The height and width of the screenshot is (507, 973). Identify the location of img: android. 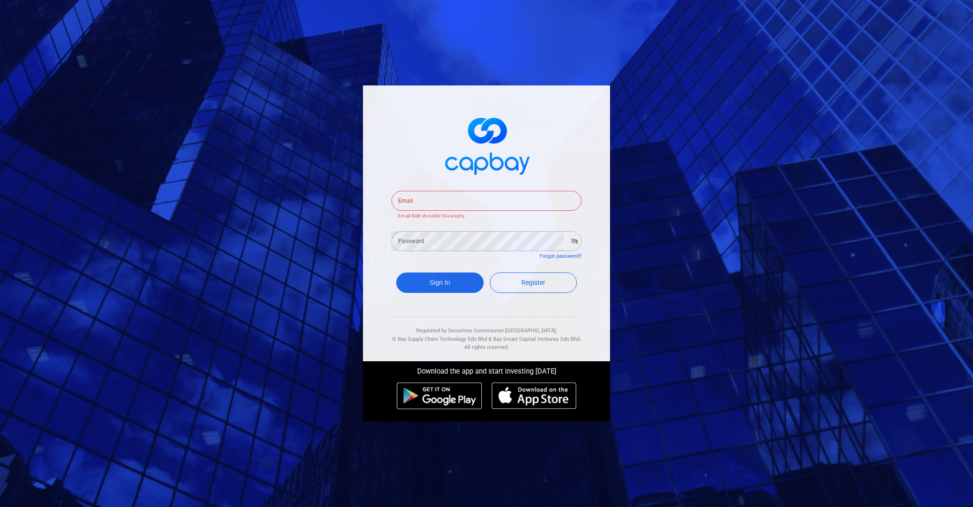
(439, 396).